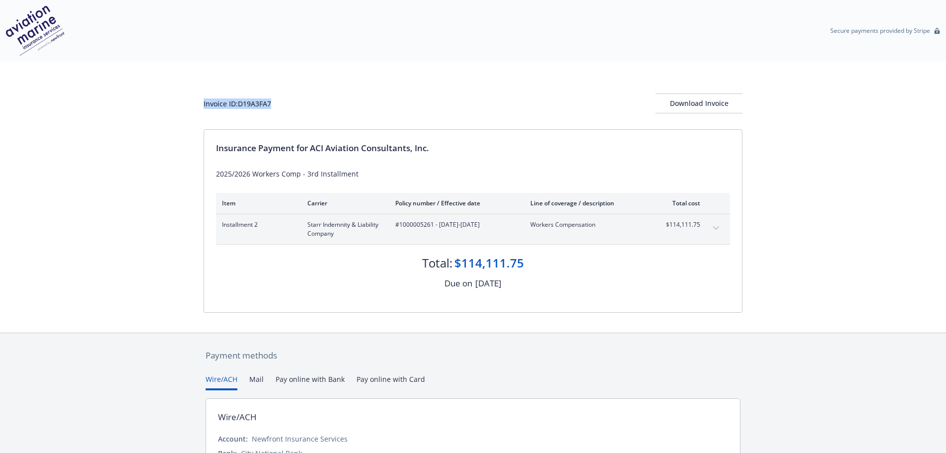 This screenshot has height=453, width=946. I want to click on button: Pay online with Card, so click(391, 382).